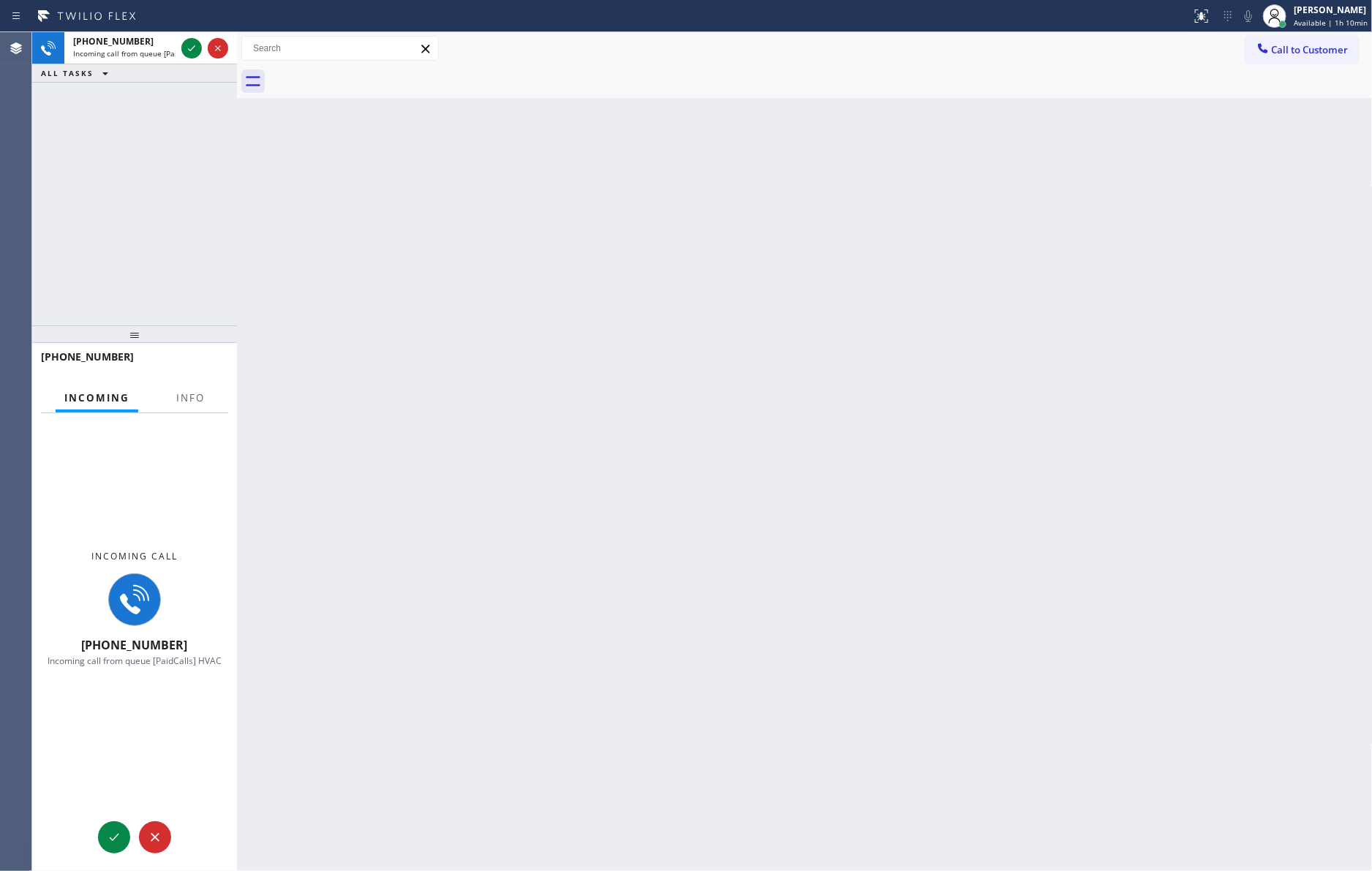  I want to click on span: Info, so click(190, 398).